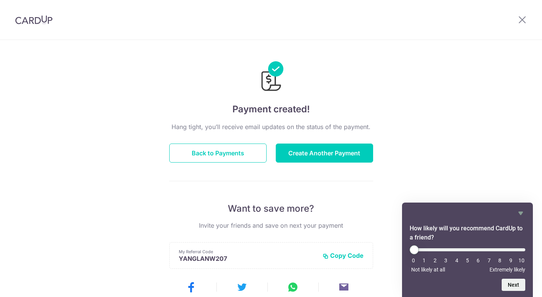 The image size is (542, 297). What do you see at coordinates (413, 260) in the screenshot?
I see `li: 0` at bounding box center [413, 260].